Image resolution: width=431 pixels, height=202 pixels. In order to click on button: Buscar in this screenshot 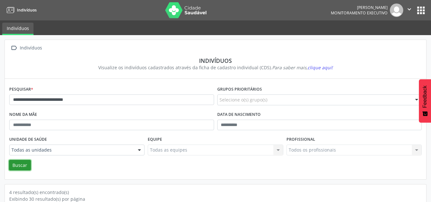, I will do `click(20, 165)`.